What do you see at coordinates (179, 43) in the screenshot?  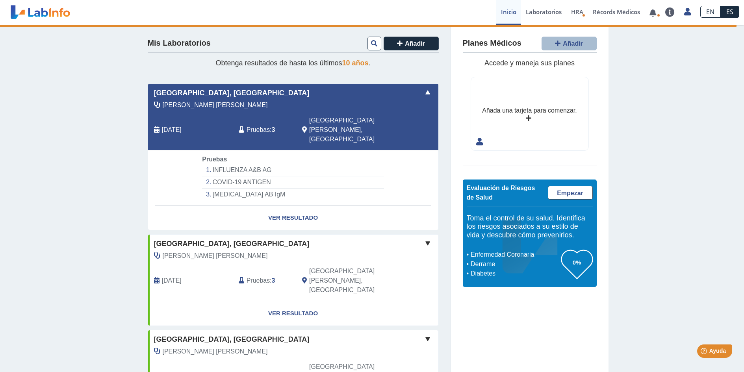 I see `h4: Mis Laboratorios` at bounding box center [179, 43].